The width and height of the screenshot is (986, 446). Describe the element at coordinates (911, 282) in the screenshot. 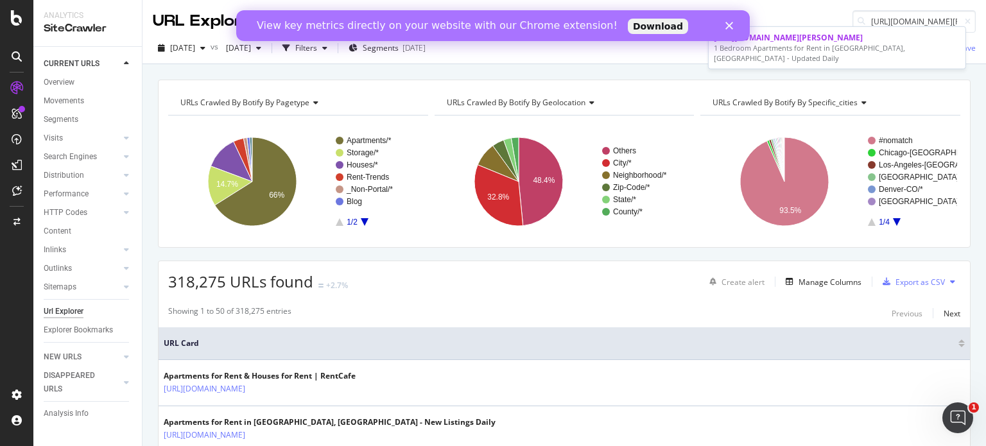

I see `button: Export as CSV` at that location.